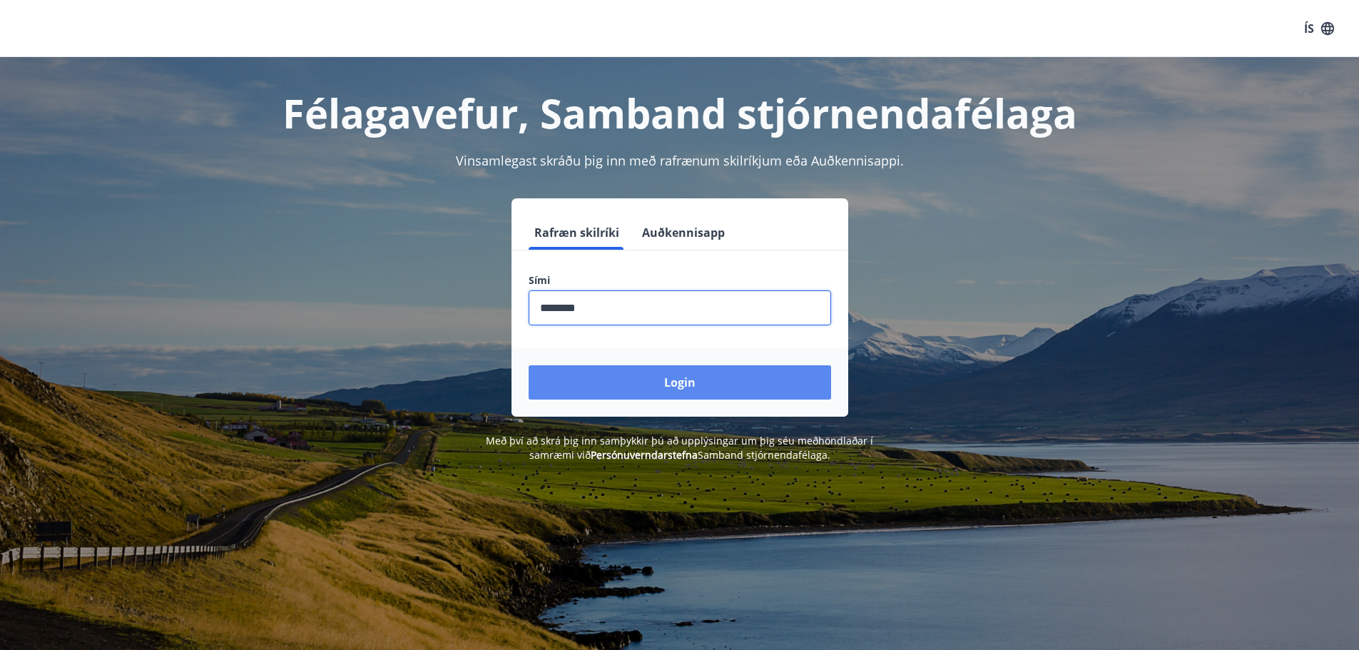 This screenshot has height=650, width=1359. What do you see at coordinates (576, 233) in the screenshot?
I see `button: Rafræn skilríki` at bounding box center [576, 233].